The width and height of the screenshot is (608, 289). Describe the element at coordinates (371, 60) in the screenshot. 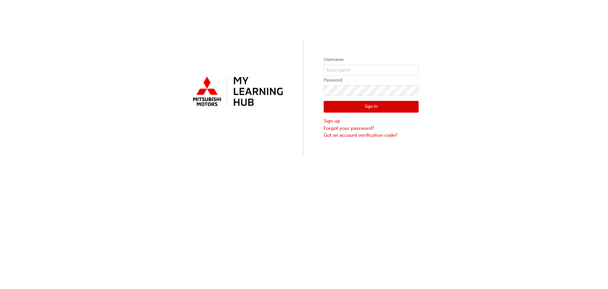

I see `label: Username` at that location.